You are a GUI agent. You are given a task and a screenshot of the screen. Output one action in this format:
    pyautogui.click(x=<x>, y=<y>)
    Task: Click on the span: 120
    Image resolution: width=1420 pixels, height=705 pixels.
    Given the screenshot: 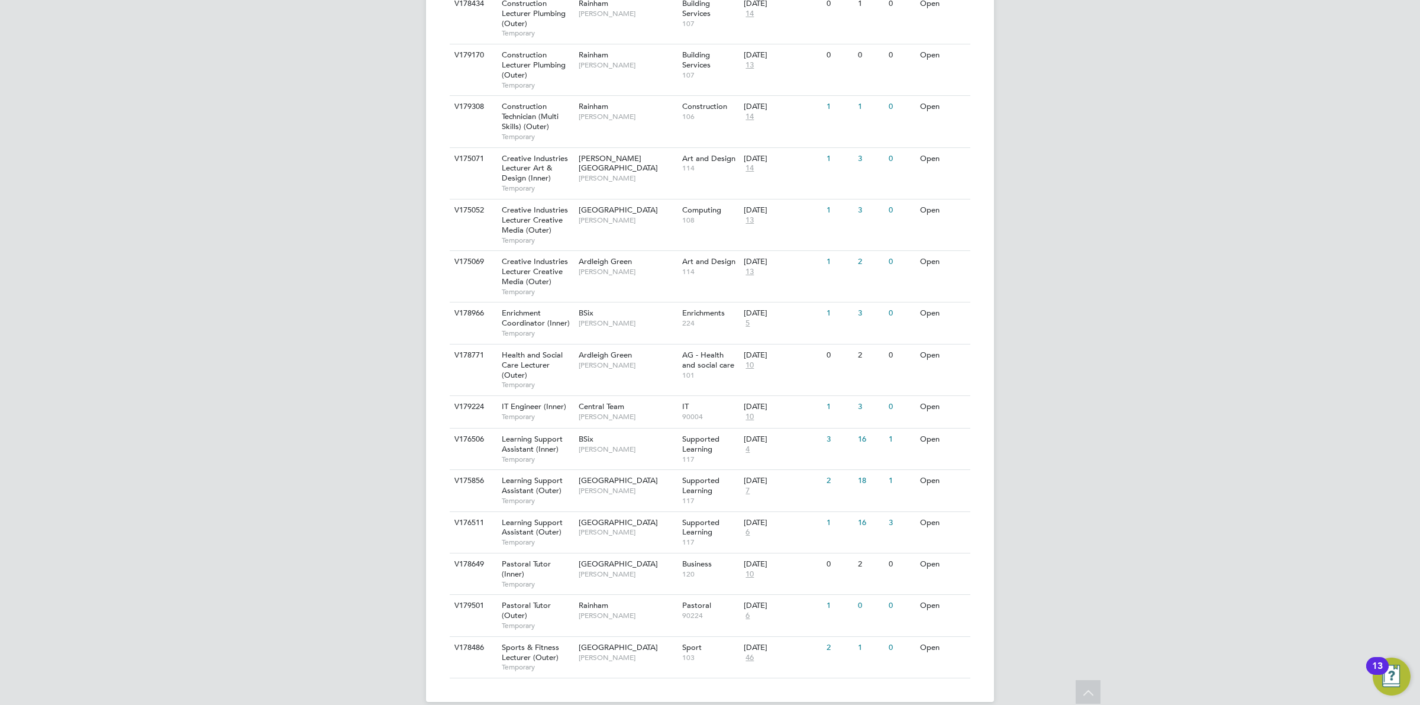 What is the action you would take?
    pyautogui.click(x=710, y=574)
    